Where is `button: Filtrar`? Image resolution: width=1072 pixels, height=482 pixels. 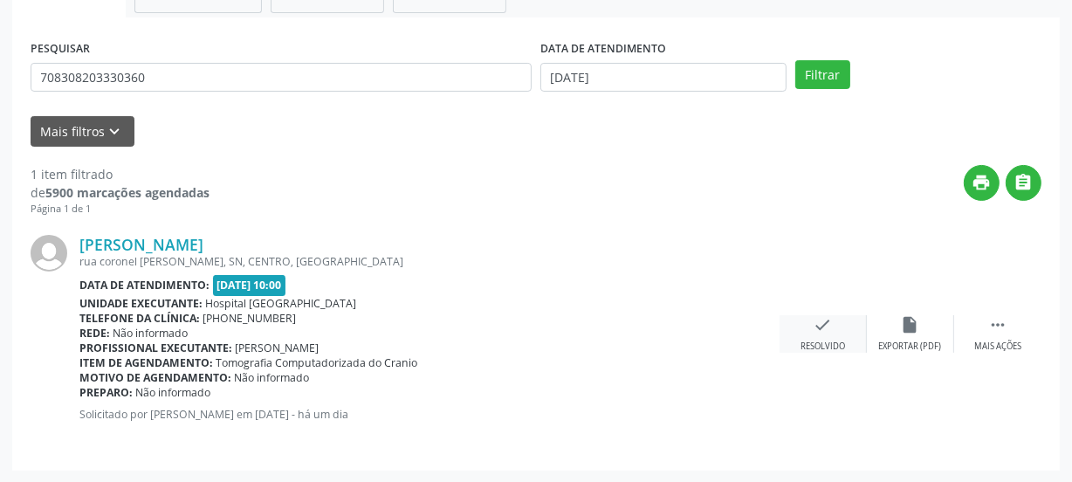
button: Filtrar is located at coordinates (823, 75).